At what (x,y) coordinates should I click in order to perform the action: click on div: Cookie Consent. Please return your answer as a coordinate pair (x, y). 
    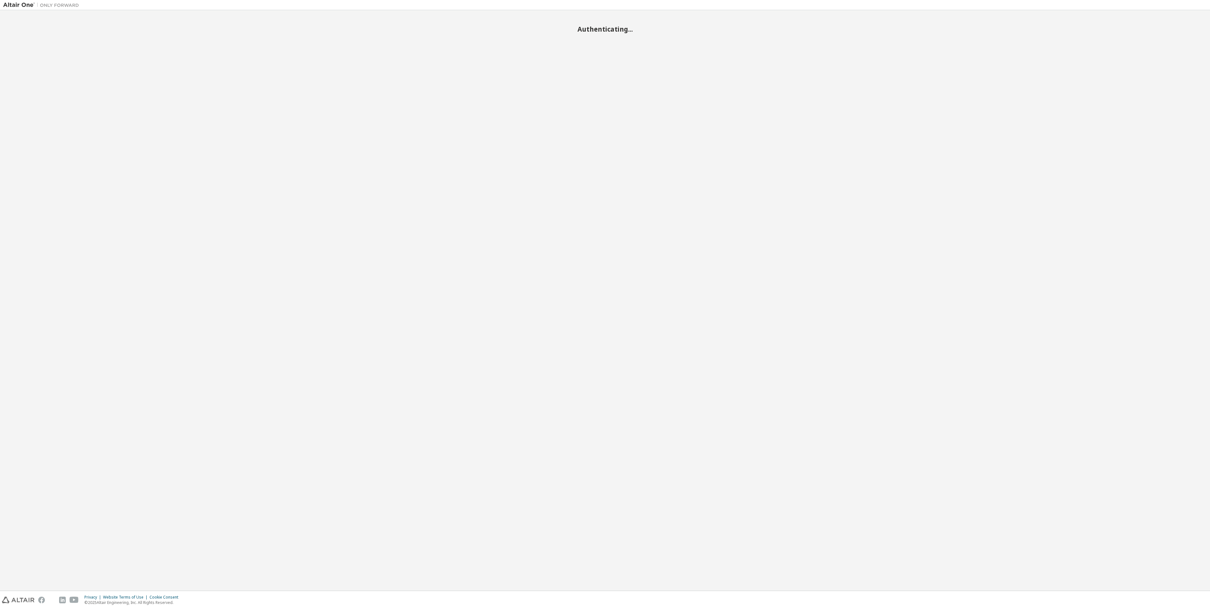
    Looking at the image, I should click on (166, 597).